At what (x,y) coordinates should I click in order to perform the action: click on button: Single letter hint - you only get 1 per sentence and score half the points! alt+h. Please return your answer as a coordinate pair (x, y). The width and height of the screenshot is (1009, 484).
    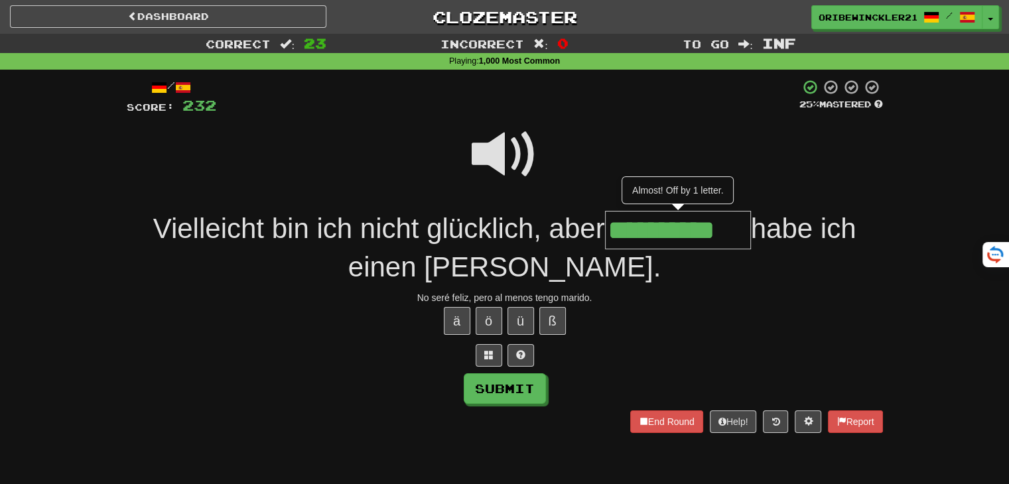
    Looking at the image, I should click on (521, 356).